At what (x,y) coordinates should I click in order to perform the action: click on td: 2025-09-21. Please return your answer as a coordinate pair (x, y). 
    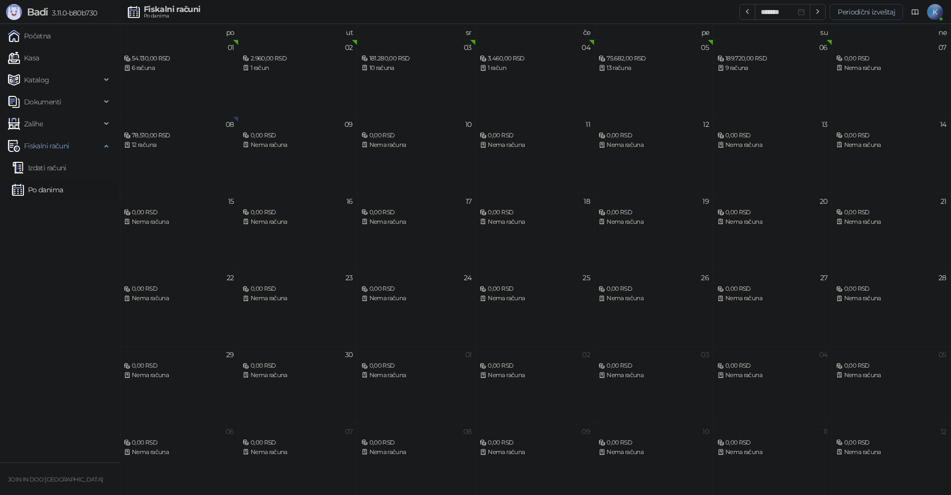
    Looking at the image, I should click on (892, 232).